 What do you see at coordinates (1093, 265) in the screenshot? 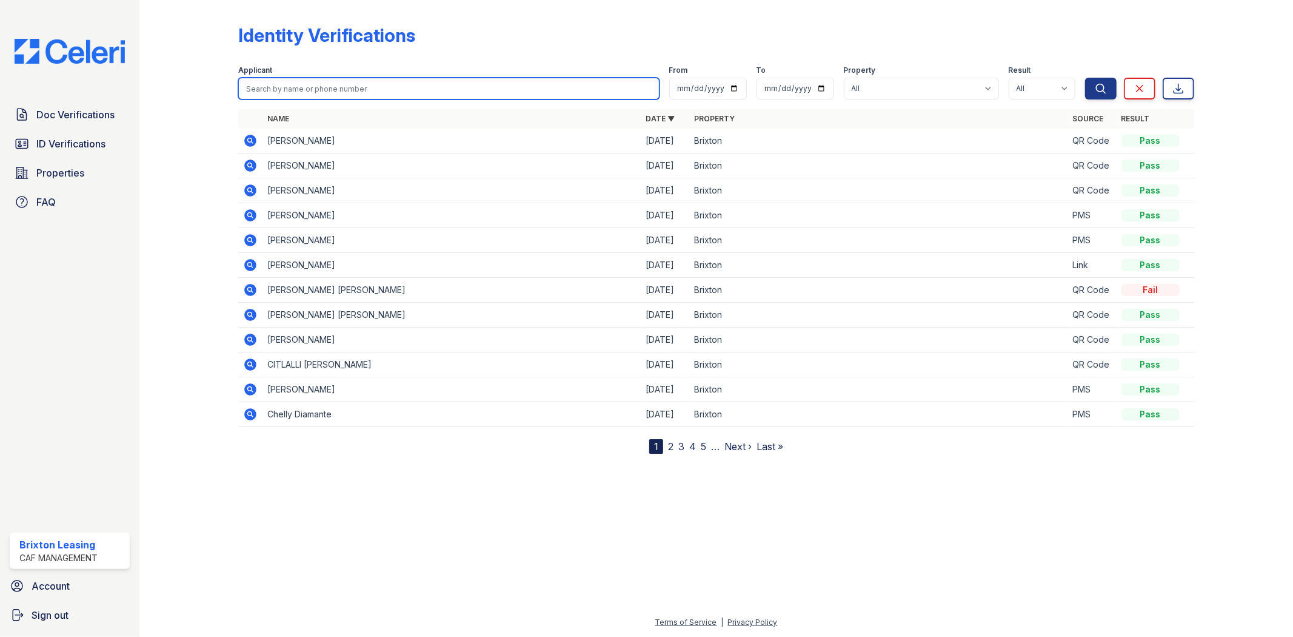
I see `td: Link` at bounding box center [1093, 265].